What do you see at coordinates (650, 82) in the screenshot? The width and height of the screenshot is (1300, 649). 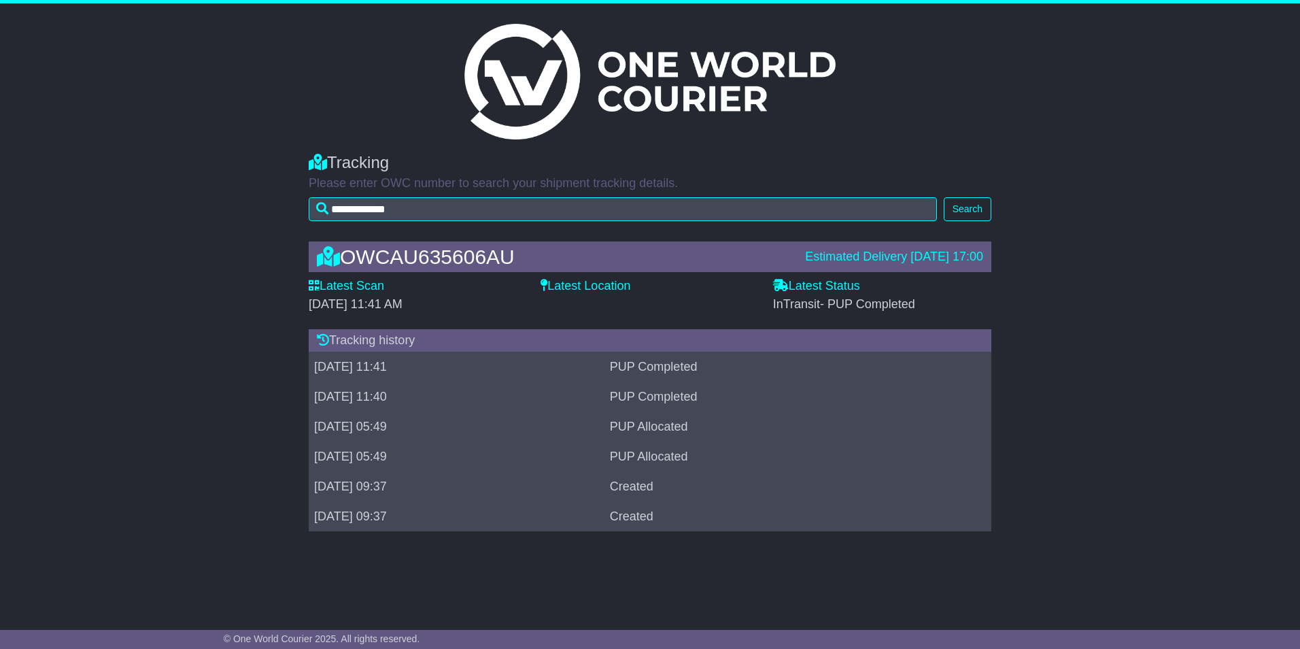 I see `img: Light` at bounding box center [650, 82].